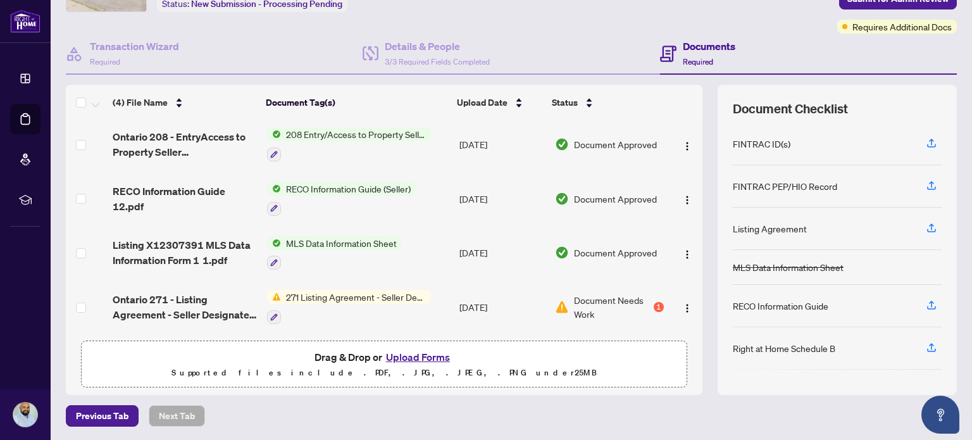 This screenshot has width=972, height=440. I want to click on button: Next Tab, so click(177, 416).